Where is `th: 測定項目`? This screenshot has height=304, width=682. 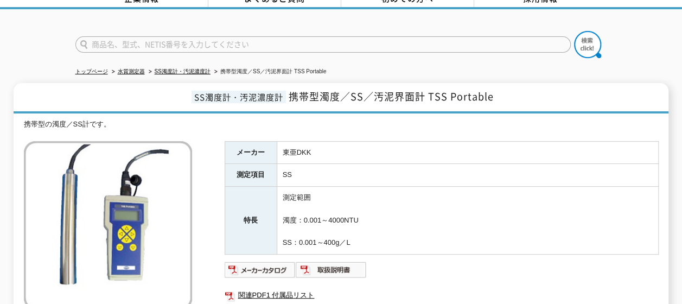
th: 測定項目 is located at coordinates (251, 175).